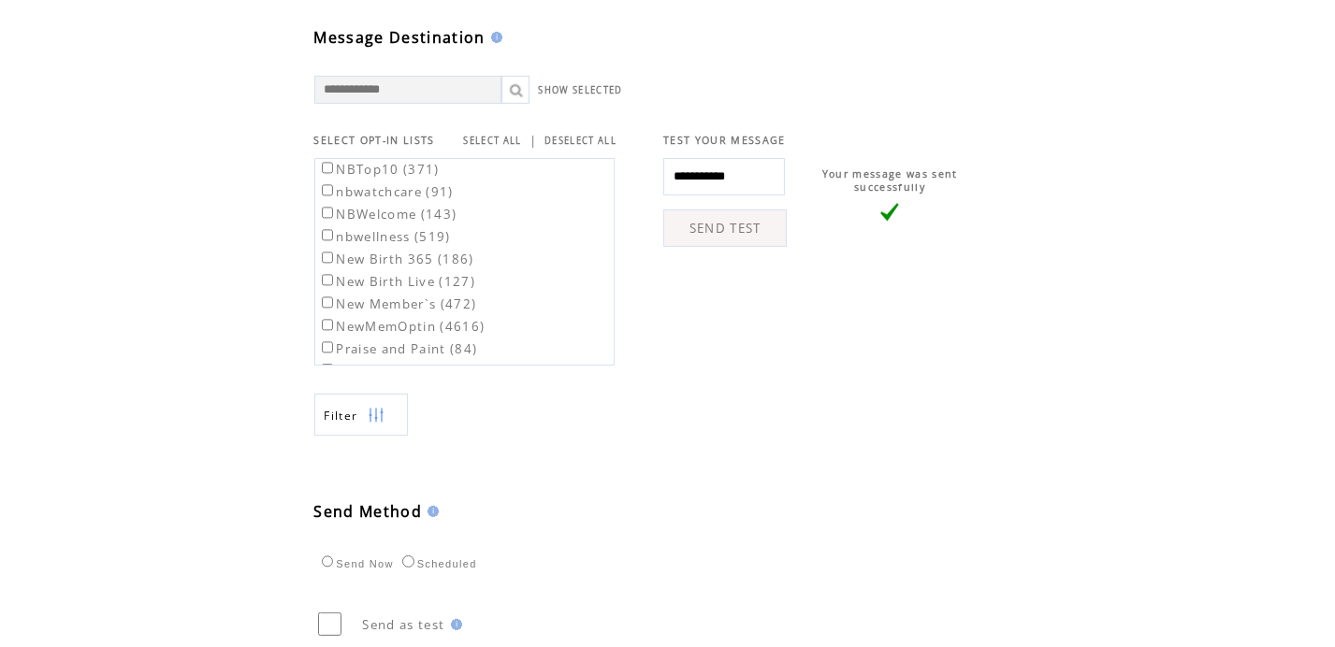  Describe the element at coordinates (341, 415) in the screenshot. I see `span: Show filters` at that location.